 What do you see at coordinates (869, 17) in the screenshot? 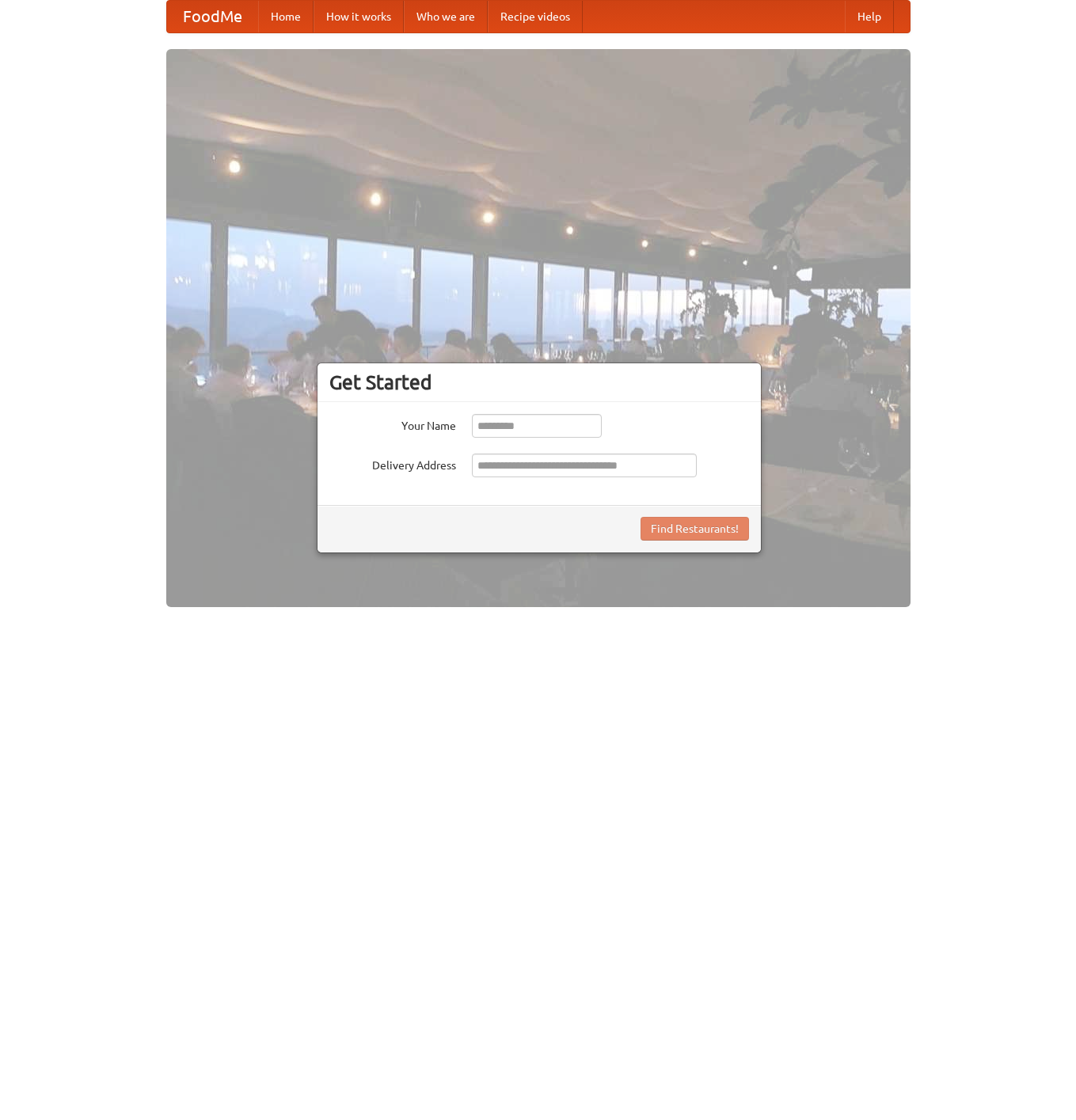
I see `a: Help` at bounding box center [869, 17].